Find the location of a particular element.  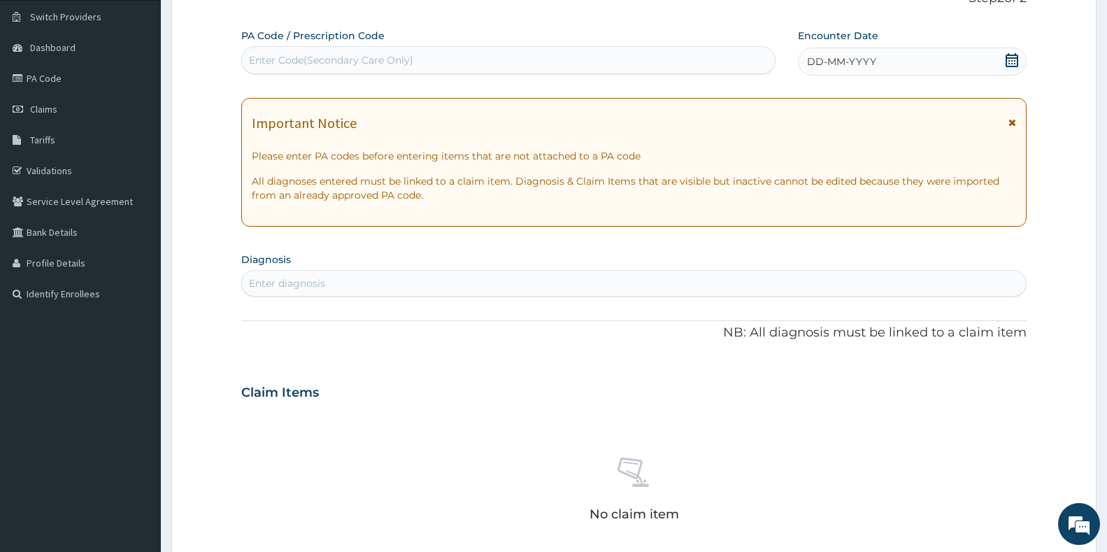

p: All diagnoses entered must be linked to a claim item. Diagnosis & Claim Items that are visible bu... is located at coordinates (634, 188).